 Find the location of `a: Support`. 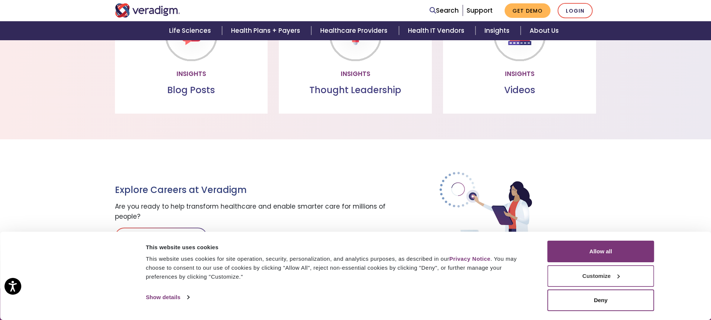

a: Support is located at coordinates (479, 10).